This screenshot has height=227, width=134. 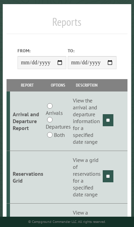 I want to click on small: © Campground Commander LLC. All rights reserved., so click(x=67, y=222).